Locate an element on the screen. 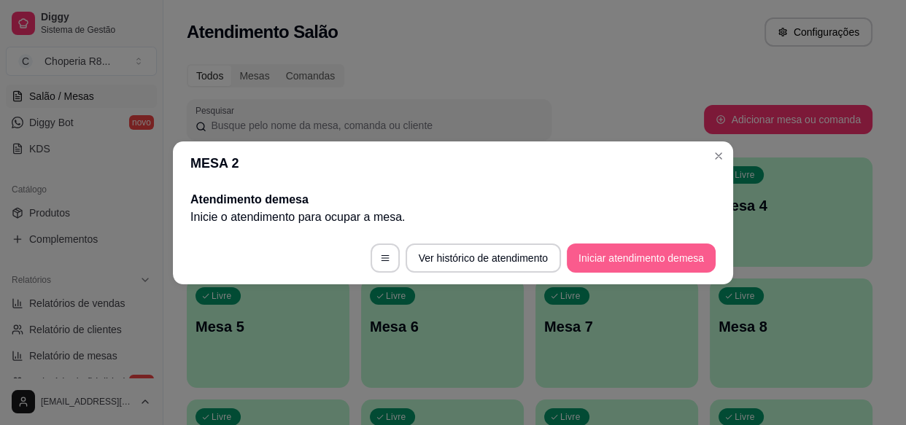  h2: Atendimento de mesa is located at coordinates (453, 200).